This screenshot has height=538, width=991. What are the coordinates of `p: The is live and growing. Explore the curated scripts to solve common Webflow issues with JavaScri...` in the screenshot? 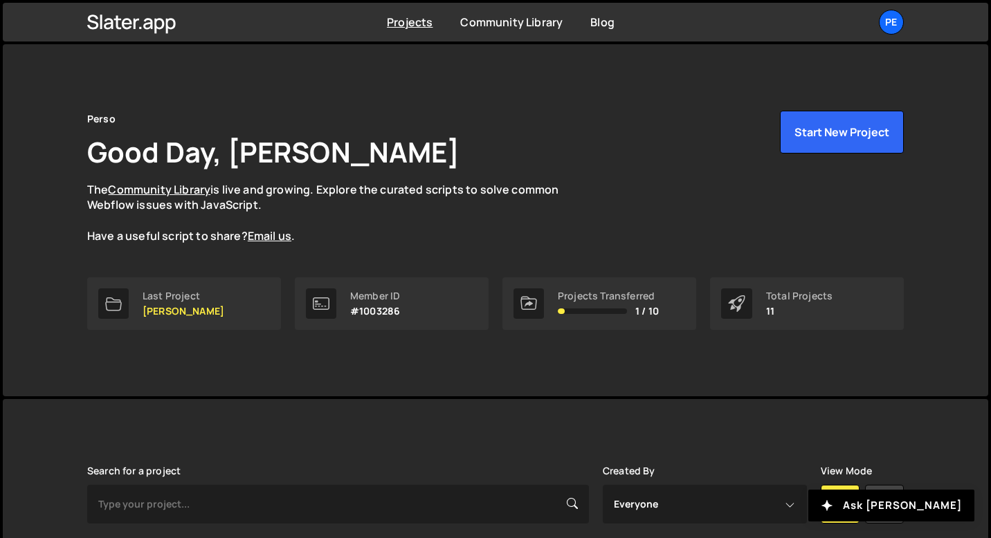 It's located at (336, 213).